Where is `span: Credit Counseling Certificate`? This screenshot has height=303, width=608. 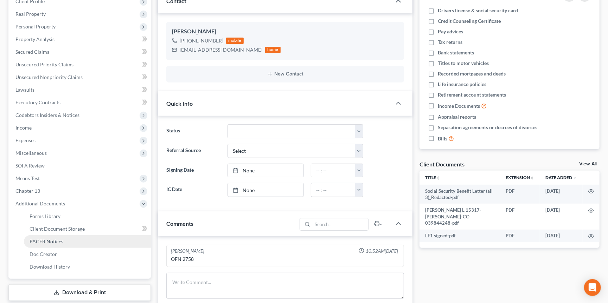 span: Credit Counseling Certificate is located at coordinates (469, 21).